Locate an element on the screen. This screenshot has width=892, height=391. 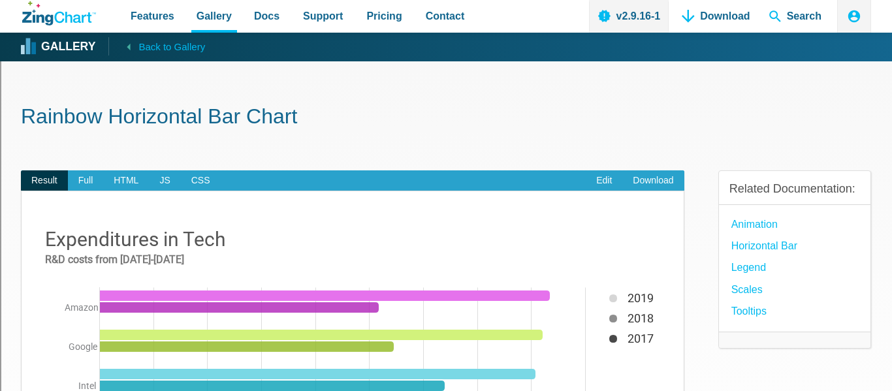
span: Pricing is located at coordinates (384, 16).